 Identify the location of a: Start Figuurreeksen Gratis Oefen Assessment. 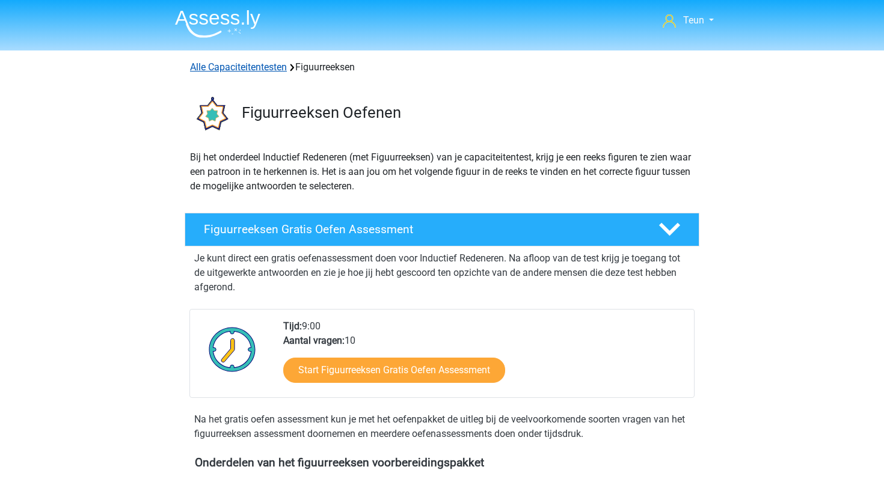
(394, 370).